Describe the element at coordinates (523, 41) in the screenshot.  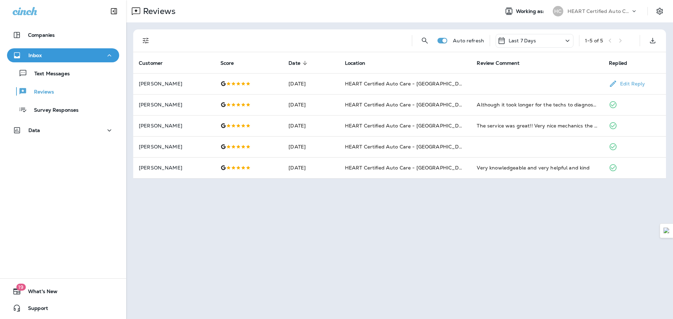
I see `p: Last 7 Days` at that location.